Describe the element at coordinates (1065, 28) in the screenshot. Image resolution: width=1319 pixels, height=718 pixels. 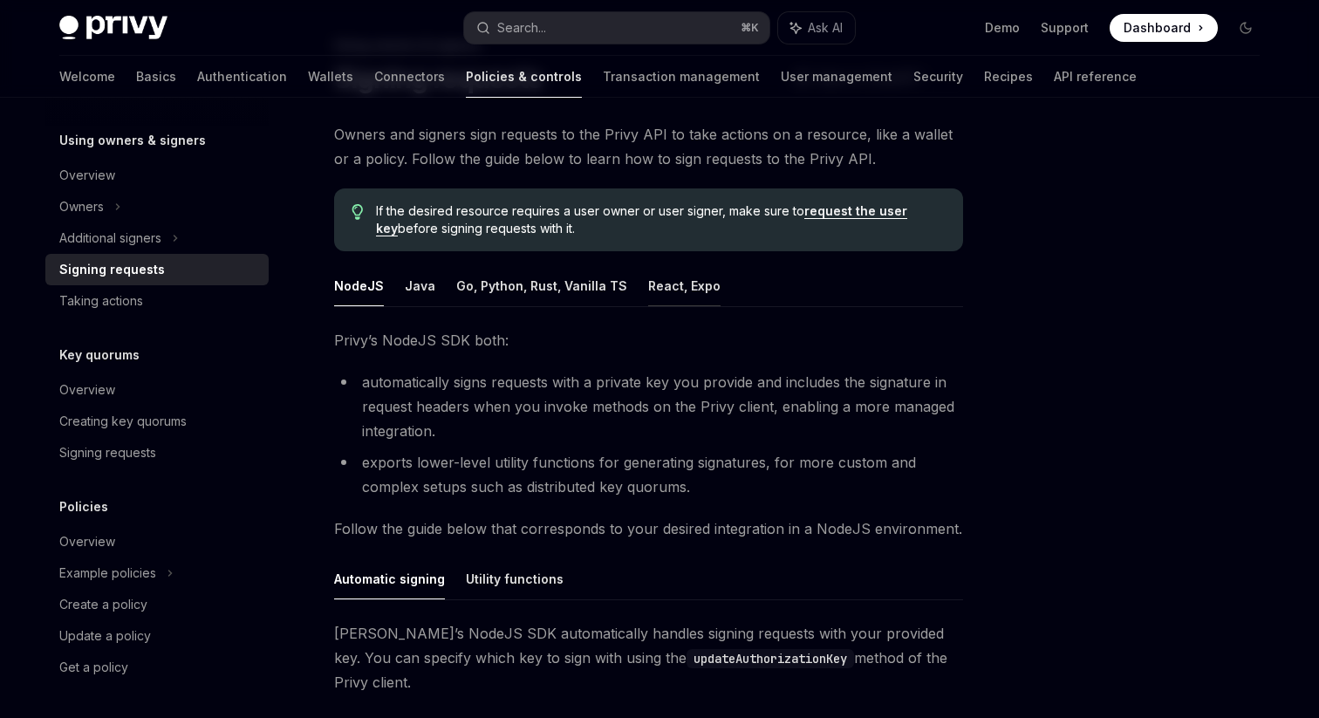
I see `a: Support` at that location.